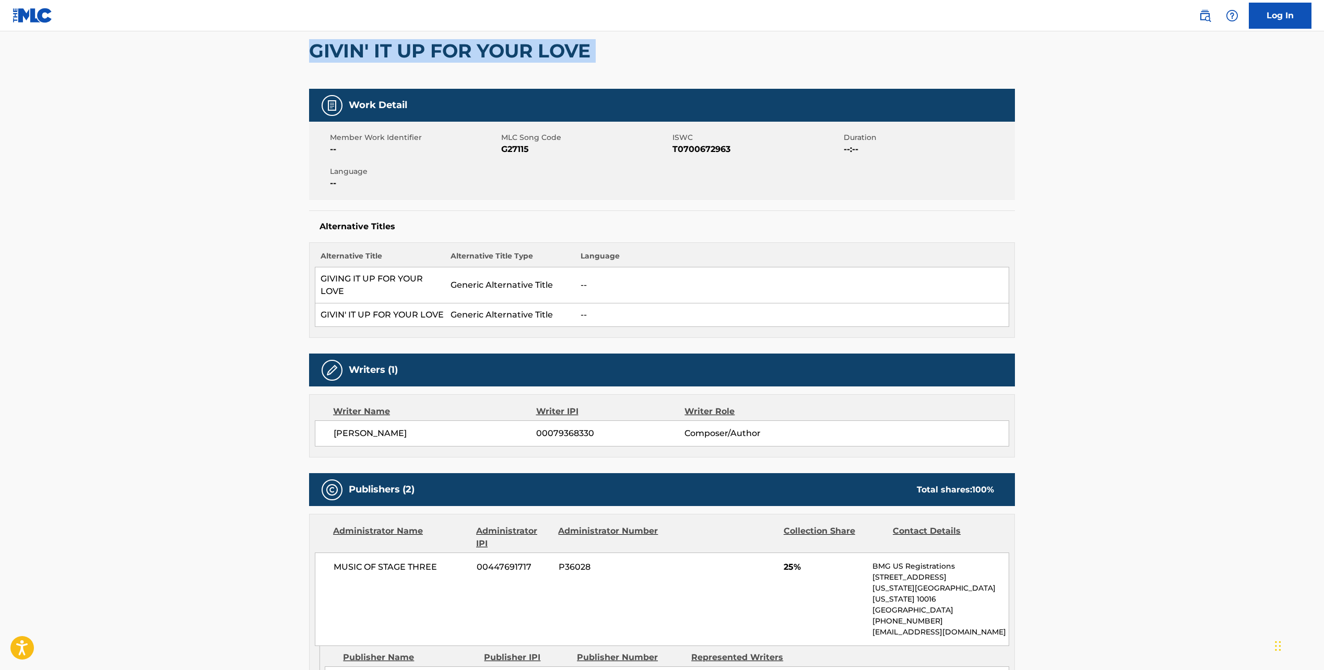  I want to click on h5: Work Detail, so click(378, 105).